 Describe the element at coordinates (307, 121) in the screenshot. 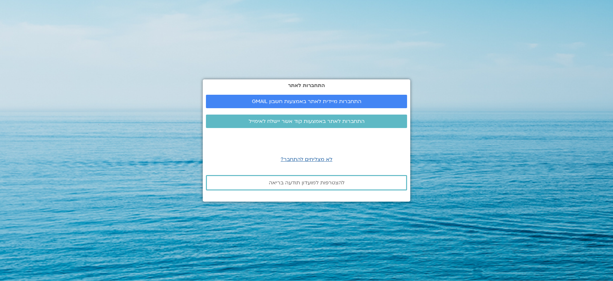

I see `a: התחברות לאתר באמצעות קוד אשר יישלח לאימייל` at that location.